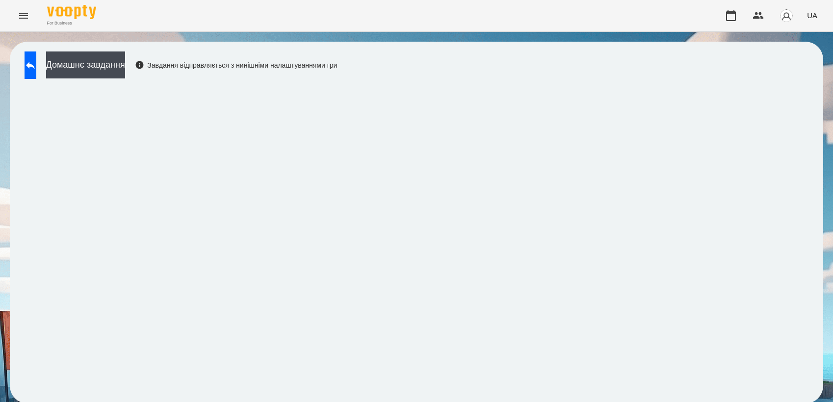  I want to click on img: Voopty Logo, so click(72, 12).